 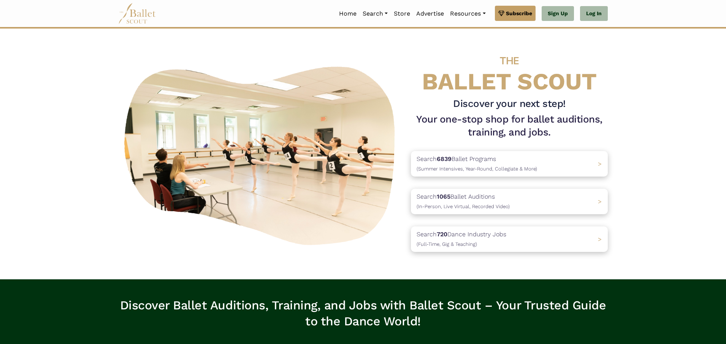 What do you see at coordinates (510, 126) in the screenshot?
I see `h1: Your one-stop shop for ballet auditions, training, and jobs.` at bounding box center [510, 126].